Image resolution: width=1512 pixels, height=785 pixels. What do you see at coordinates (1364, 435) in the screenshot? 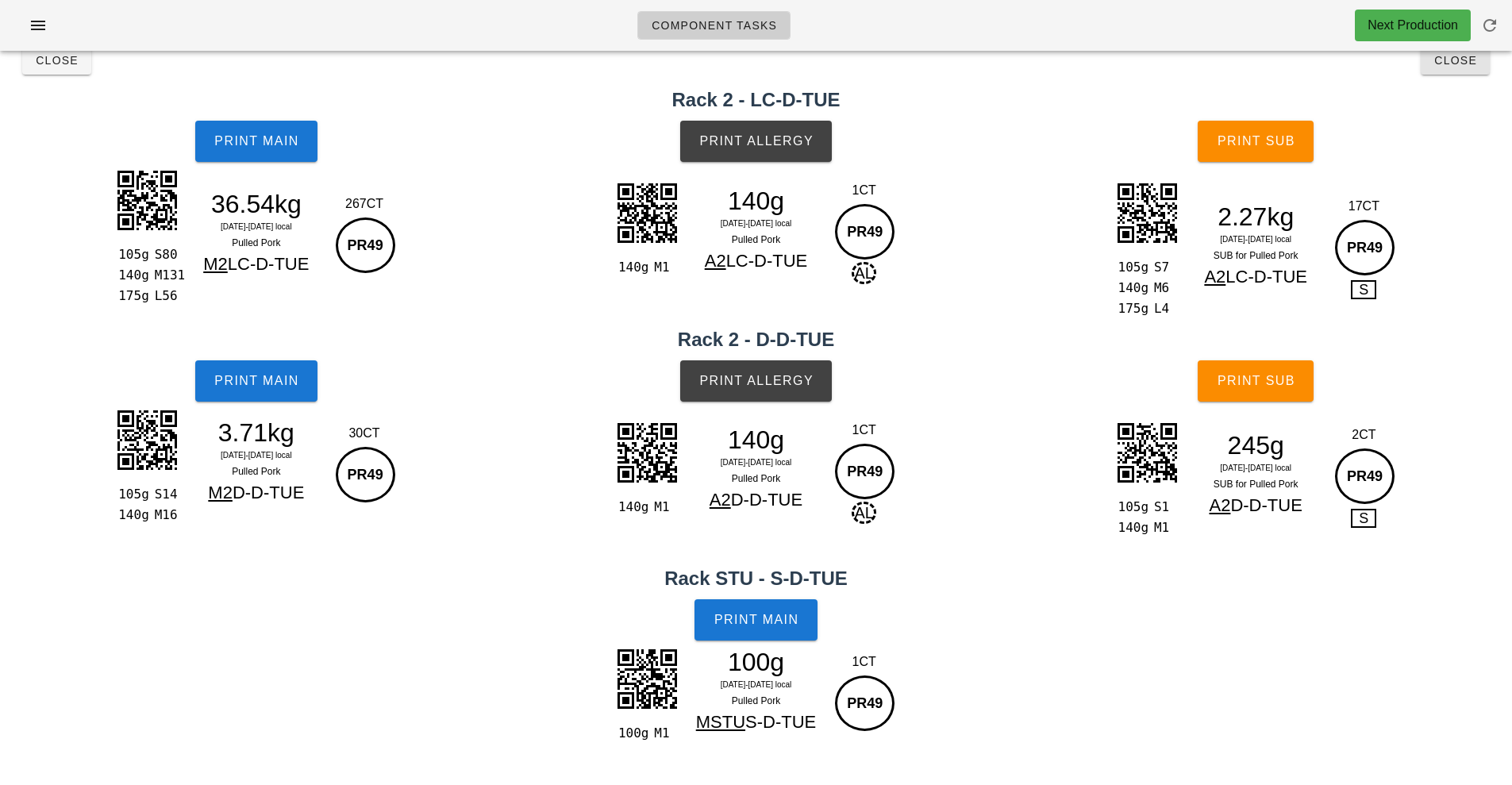
I see `div: 2CT` at bounding box center [1364, 435].